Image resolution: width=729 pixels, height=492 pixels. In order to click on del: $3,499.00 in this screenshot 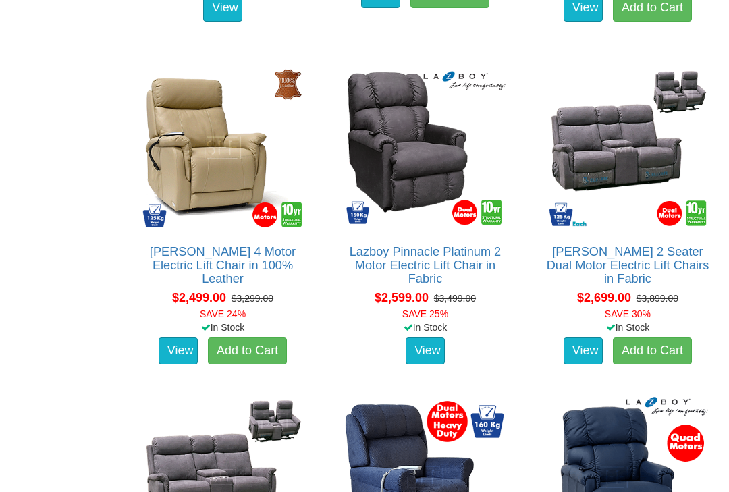, I will do `click(455, 298)`.